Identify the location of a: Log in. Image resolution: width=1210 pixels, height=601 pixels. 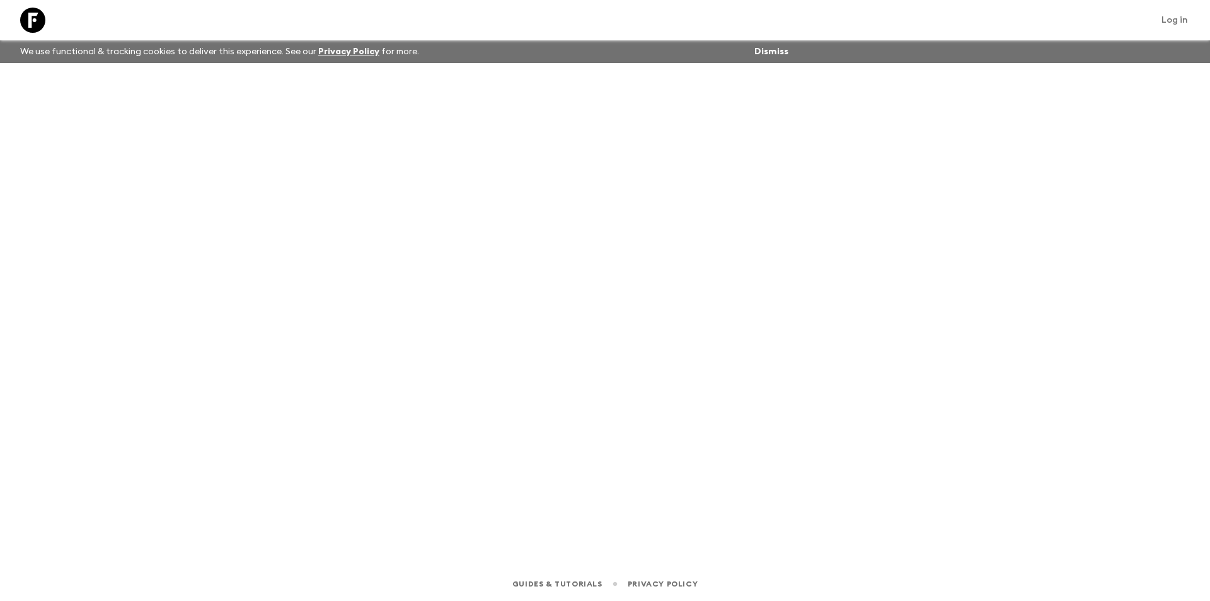
(1175, 20).